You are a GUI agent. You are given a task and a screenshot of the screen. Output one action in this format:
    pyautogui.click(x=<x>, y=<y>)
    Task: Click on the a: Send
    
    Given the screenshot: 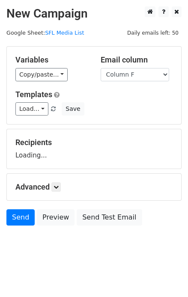 What is the action you would take?
    pyautogui.click(x=21, y=217)
    